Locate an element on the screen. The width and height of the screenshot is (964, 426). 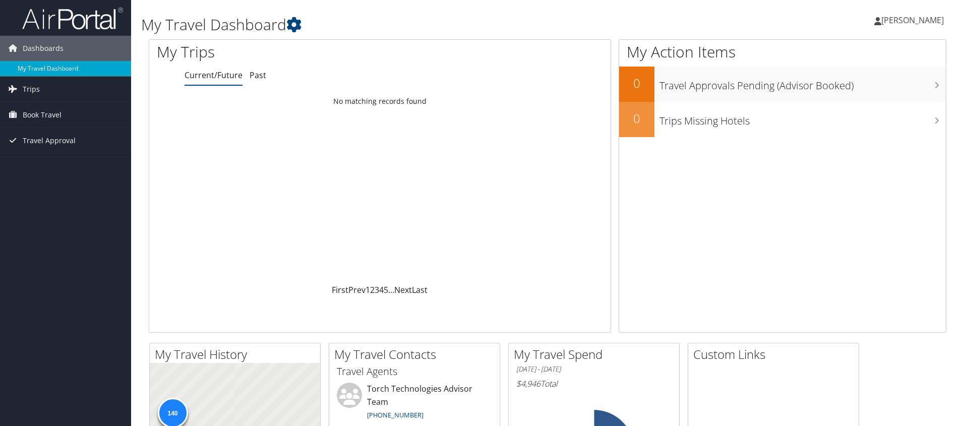
h1: My Trips is located at coordinates (284, 52).